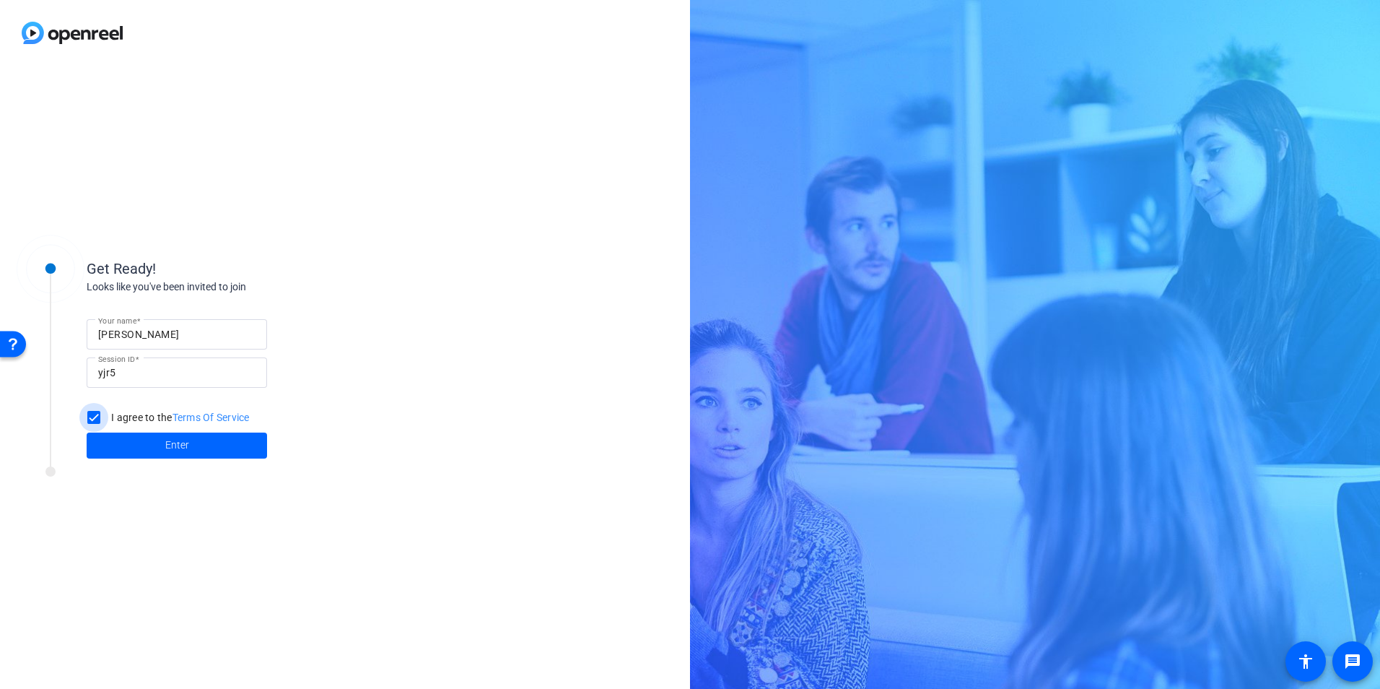  What do you see at coordinates (179, 417) in the screenshot?
I see `label: I agree to the` at bounding box center [179, 417].